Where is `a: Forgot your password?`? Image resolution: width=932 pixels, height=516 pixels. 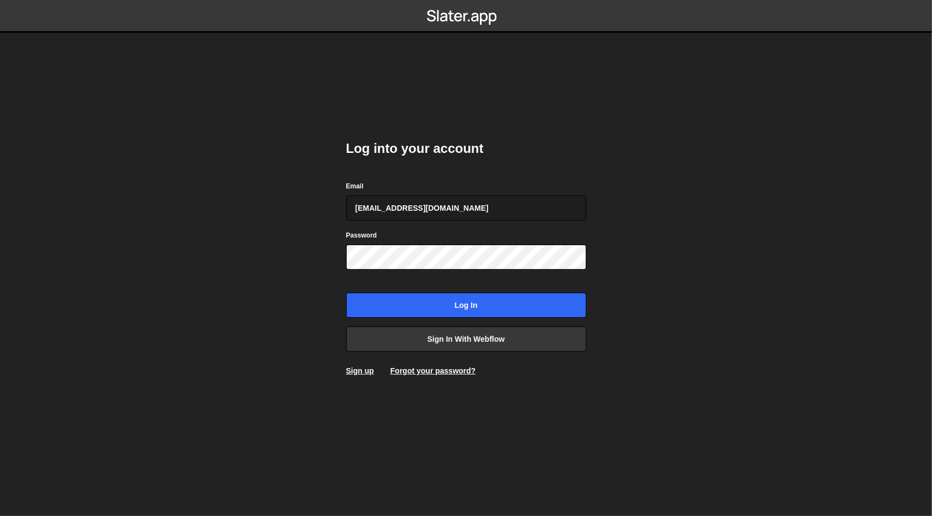 a: Forgot your password? is located at coordinates (433, 371).